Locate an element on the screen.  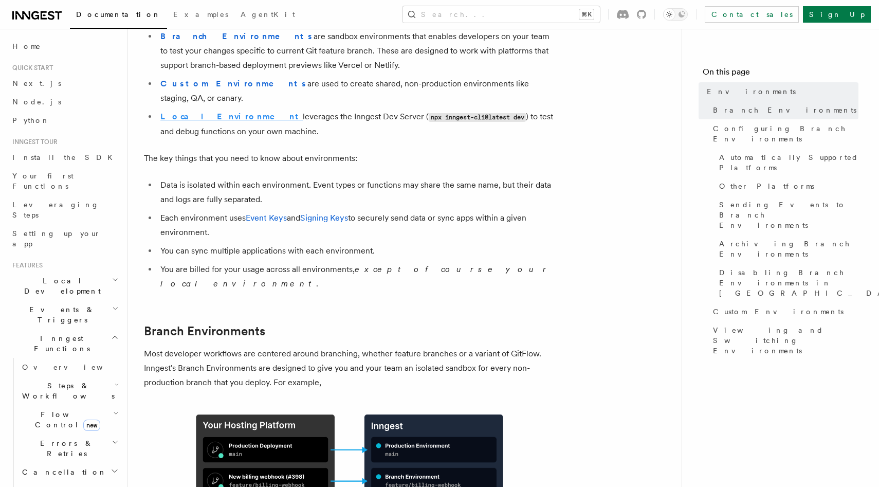
span: Quick start is located at coordinates (30, 68).